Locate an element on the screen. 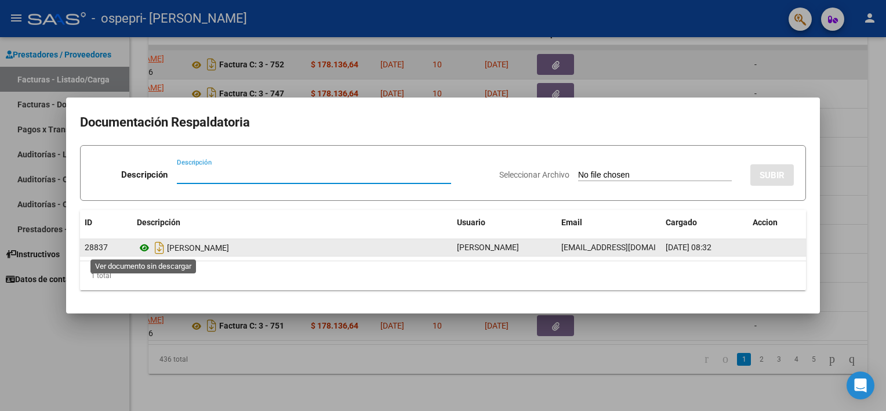 The width and height of the screenshot is (886, 411). span: Cargado is located at coordinates (681, 222).